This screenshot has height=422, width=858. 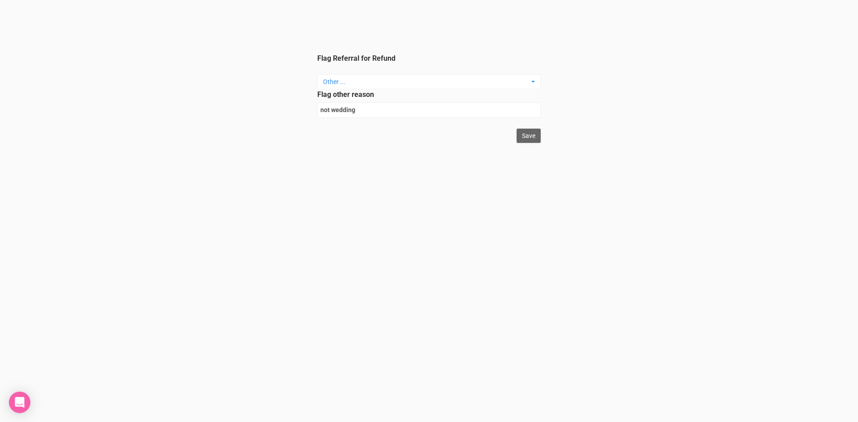 What do you see at coordinates (429, 82) in the screenshot?
I see `button: Other ...` at bounding box center [429, 82].